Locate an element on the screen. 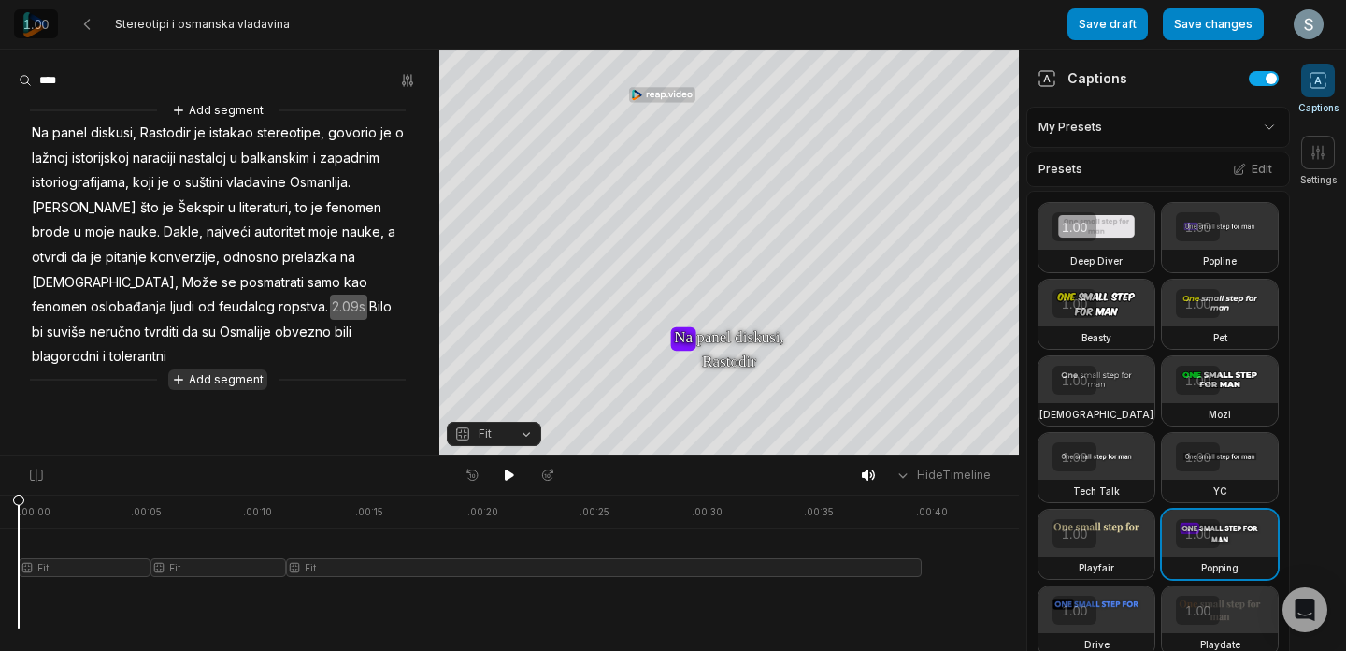  span: Rastodir is located at coordinates (165, 133).